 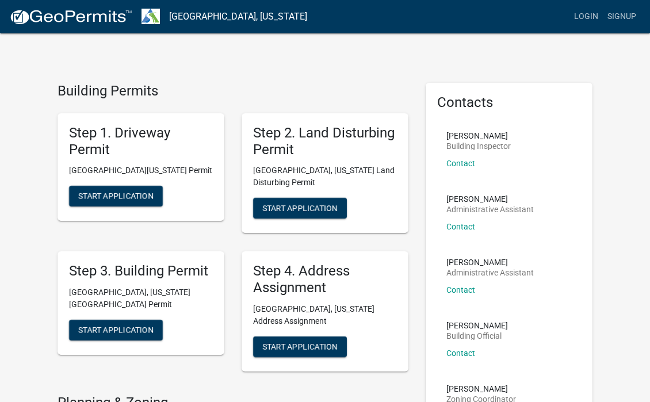 I want to click on h5: Step 1. Driveway Permit, so click(x=141, y=142).